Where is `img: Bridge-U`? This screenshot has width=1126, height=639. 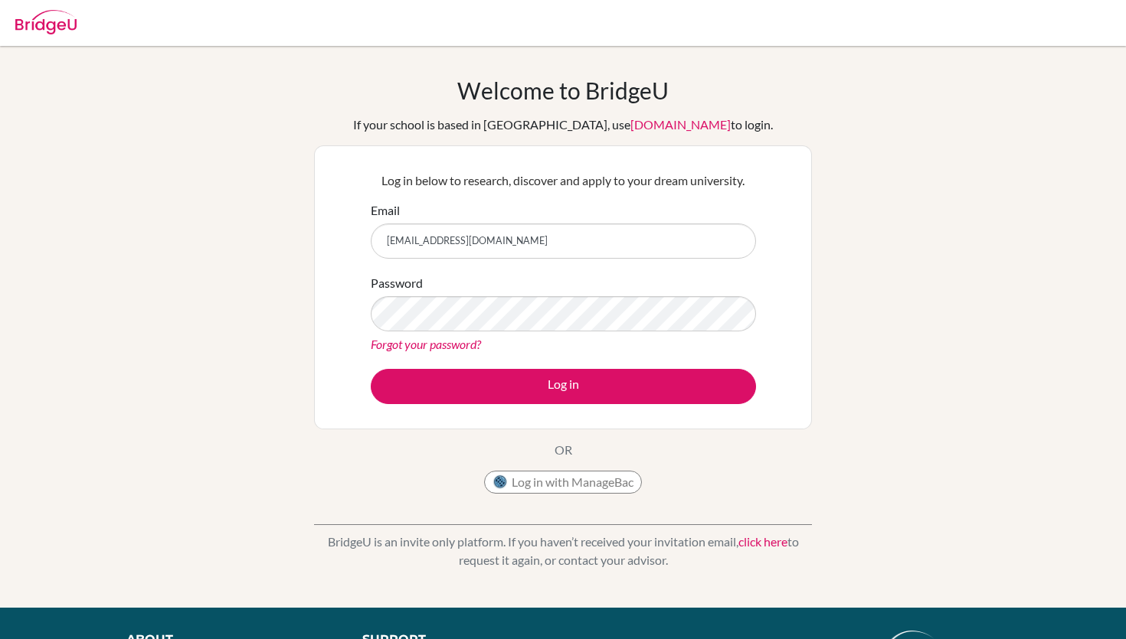
img: Bridge-U is located at coordinates (46, 22).